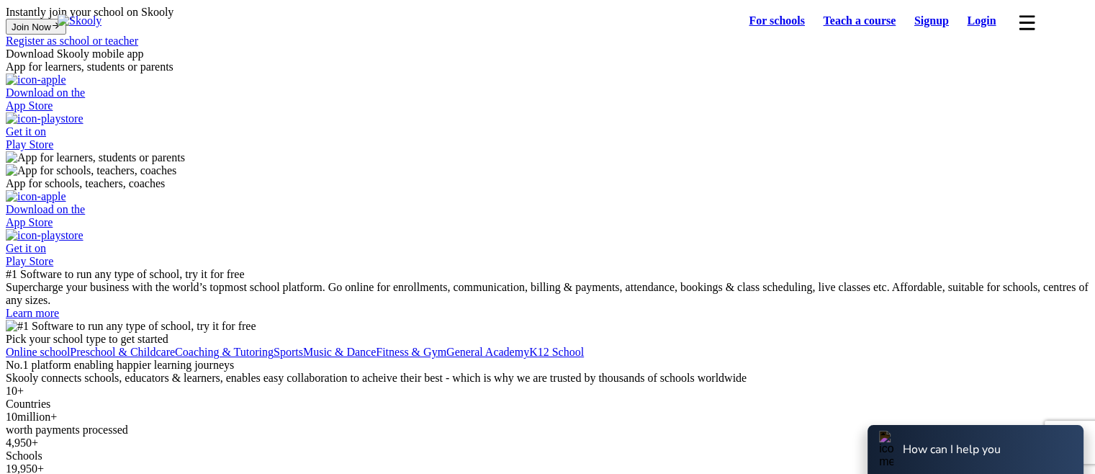  Describe the element at coordinates (122, 351) in the screenshot. I see `a: Preschool & Childcare` at that location.